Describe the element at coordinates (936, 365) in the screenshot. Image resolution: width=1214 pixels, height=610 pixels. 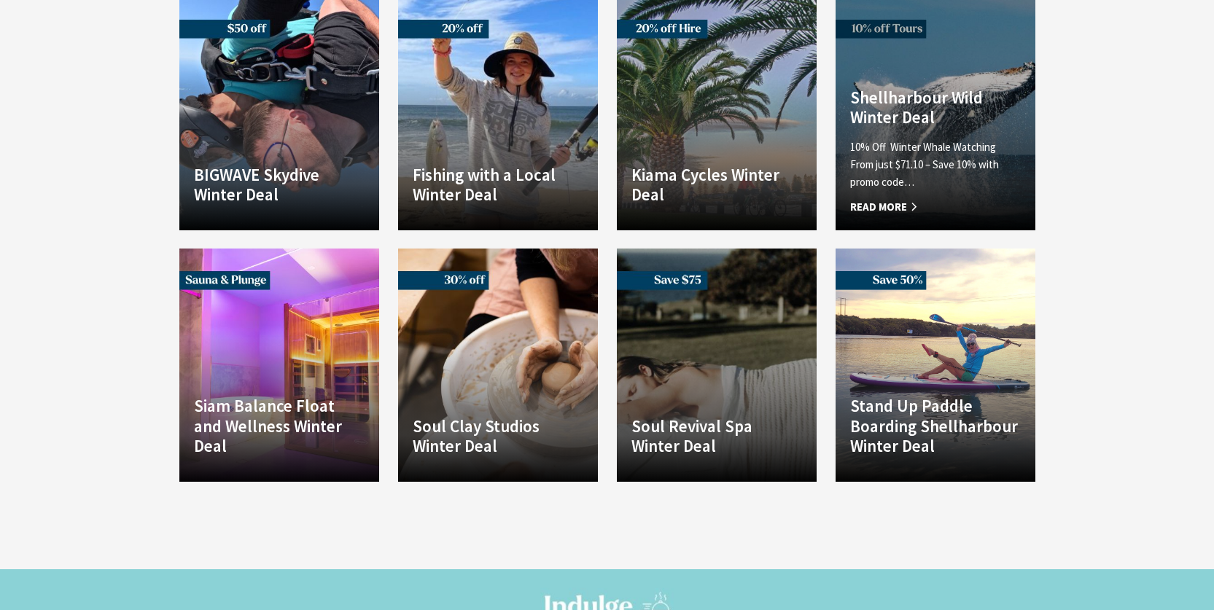
I see `a: Another Image Used Stand Up Paddle Boarding Shellharbour Winter Deal` at that location.